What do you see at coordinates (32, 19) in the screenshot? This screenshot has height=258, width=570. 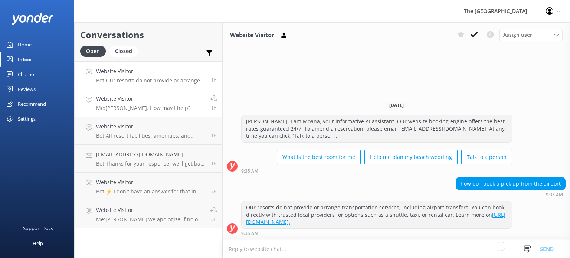 I see `img: yonder-white-logo.png` at bounding box center [32, 19].